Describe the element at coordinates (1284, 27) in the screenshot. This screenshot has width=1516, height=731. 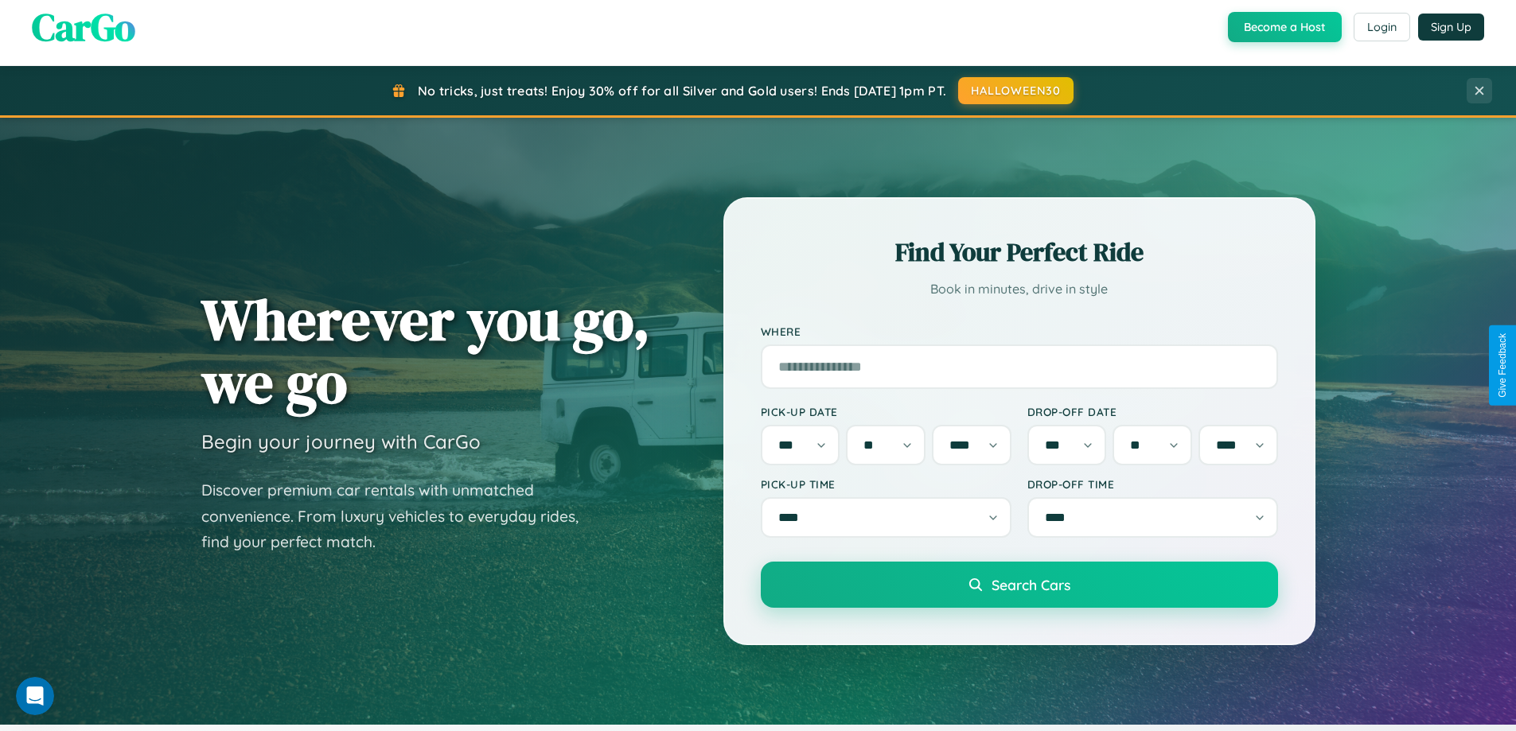
I see `button: Become a Host` at that location.